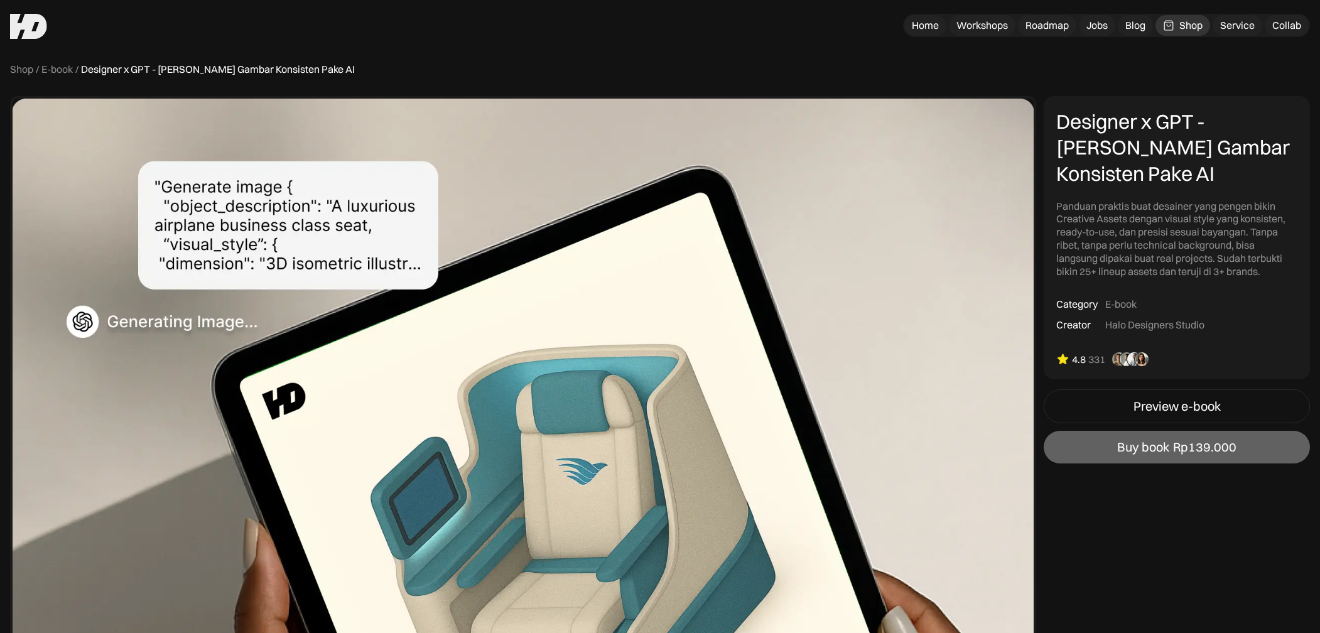  What do you see at coordinates (1177, 406) in the screenshot?
I see `a: Preview e-book` at bounding box center [1177, 406].